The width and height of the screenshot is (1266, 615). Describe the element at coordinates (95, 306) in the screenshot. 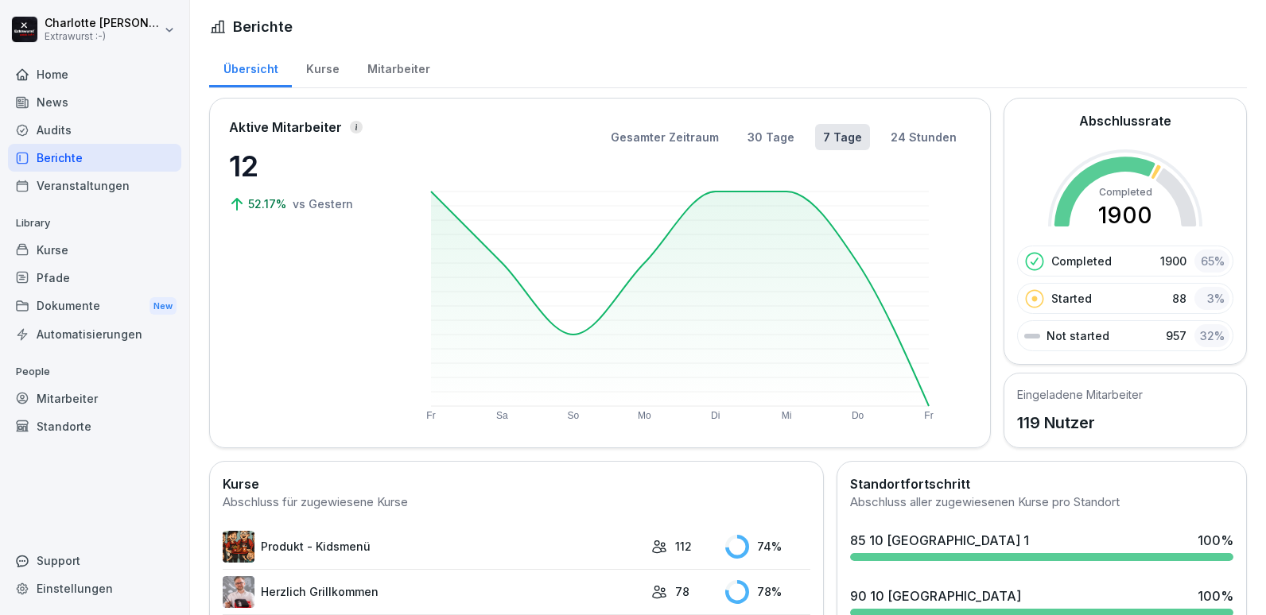

I see `a: DokumenteNew` at that location.